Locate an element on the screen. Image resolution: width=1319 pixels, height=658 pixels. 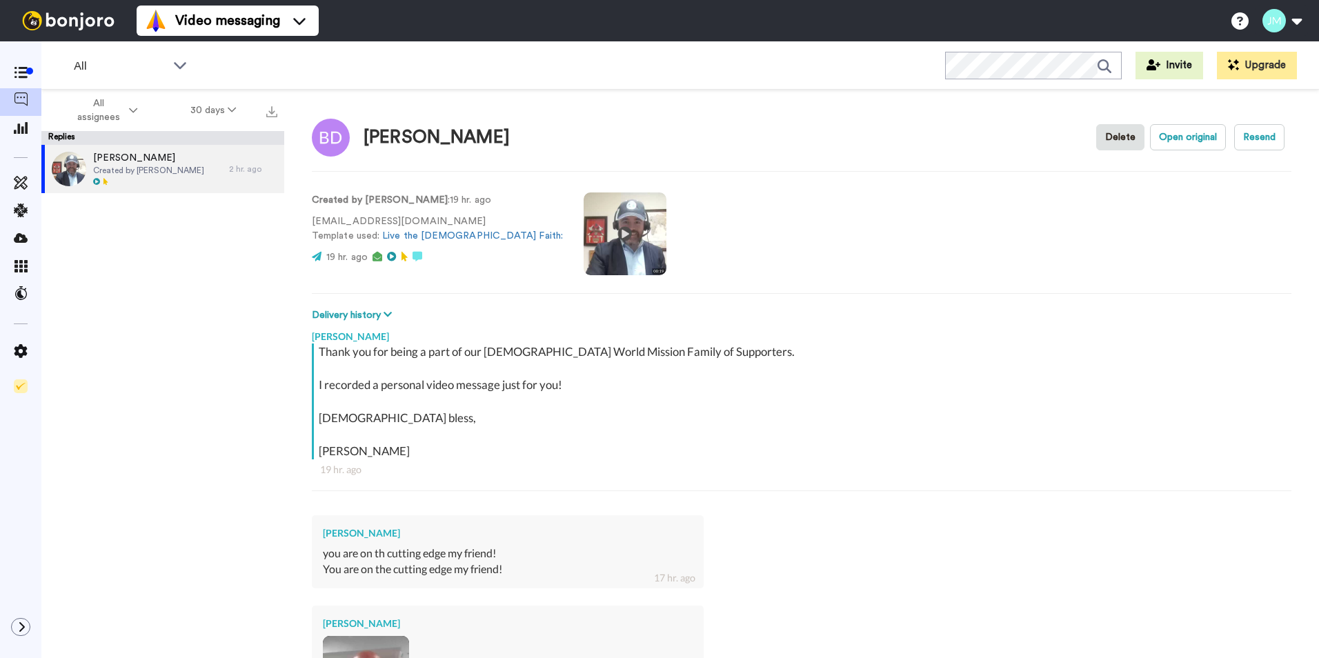
button: Open original is located at coordinates (1188, 137).